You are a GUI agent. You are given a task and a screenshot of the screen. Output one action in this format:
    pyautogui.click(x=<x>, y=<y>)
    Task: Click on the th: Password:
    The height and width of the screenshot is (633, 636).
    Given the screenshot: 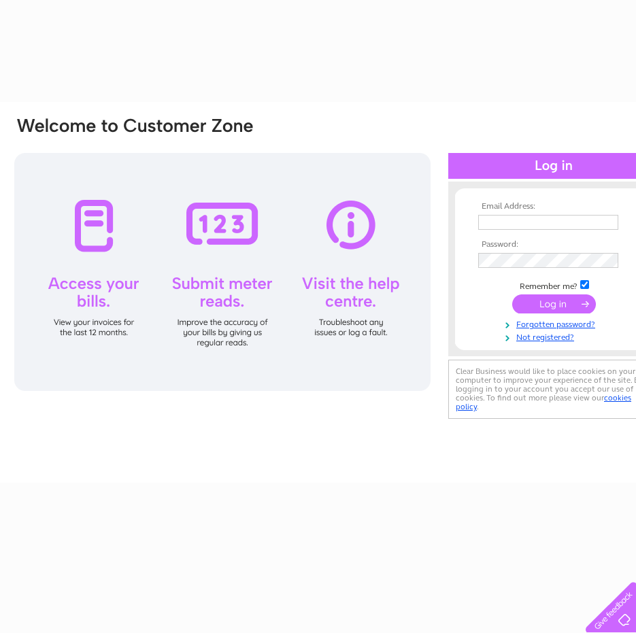 What is the action you would take?
    pyautogui.click(x=554, y=245)
    